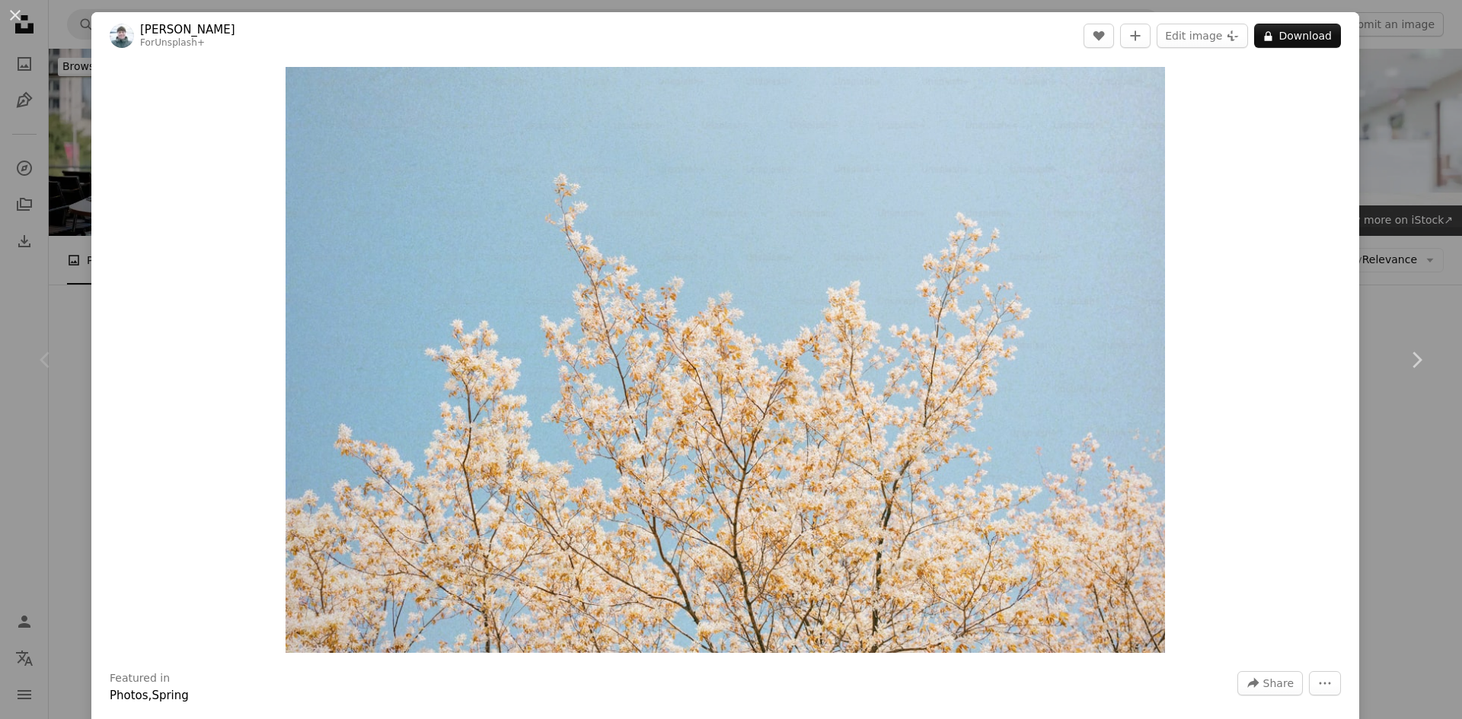  What do you see at coordinates (122, 36) in the screenshot?
I see `img: Go to Hans Isaacson's profile` at bounding box center [122, 36].